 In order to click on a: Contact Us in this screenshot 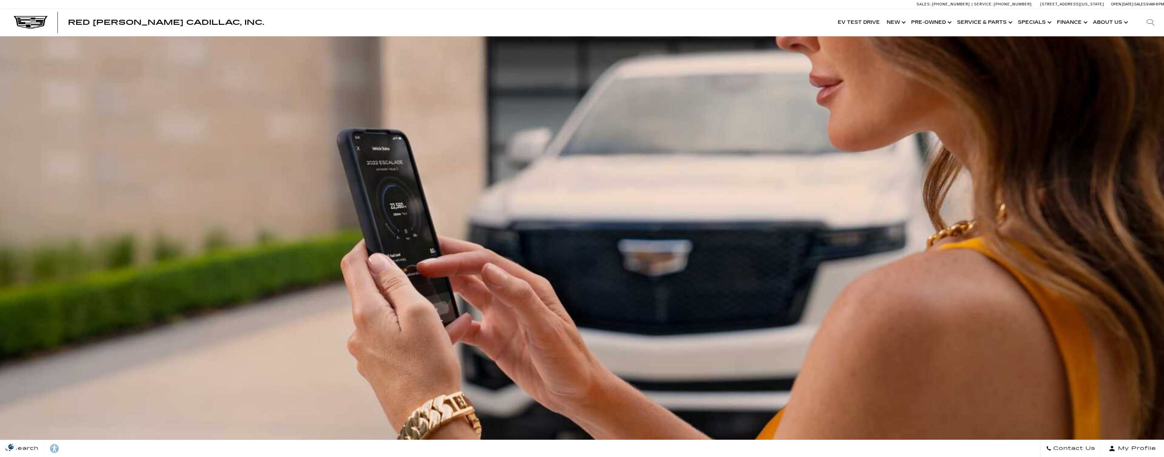, I will do `click(1071, 449)`.